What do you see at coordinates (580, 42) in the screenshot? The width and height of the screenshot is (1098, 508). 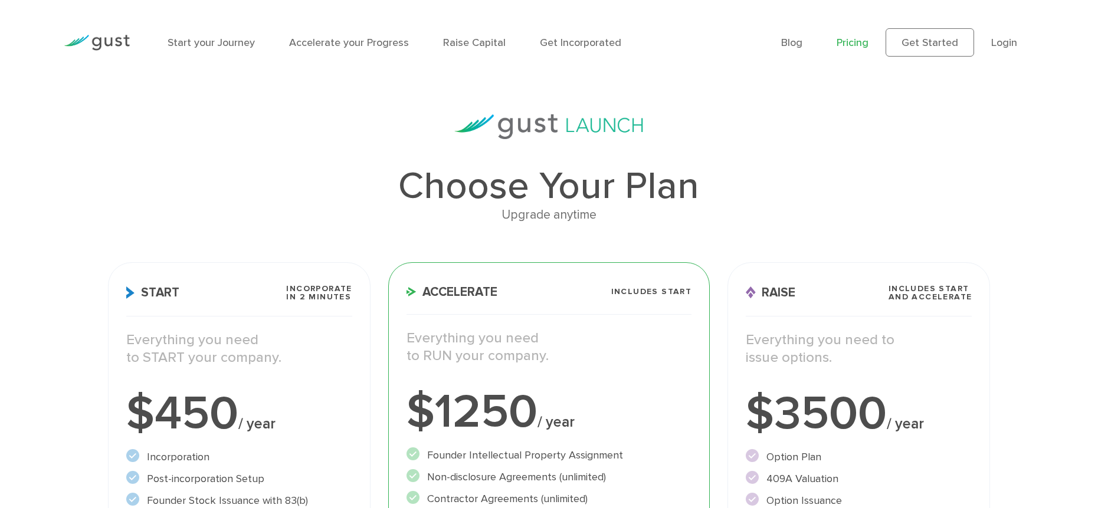 I see `a: Get Incorporated` at bounding box center [580, 42].